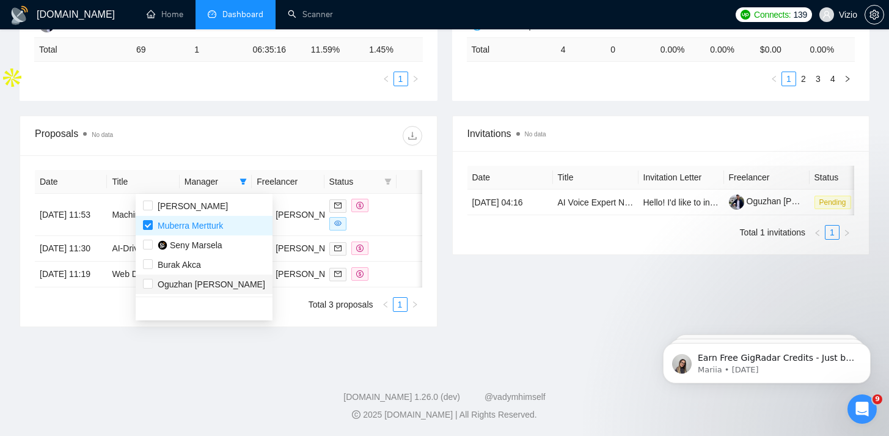  I want to click on span: copyright, so click(356, 414).